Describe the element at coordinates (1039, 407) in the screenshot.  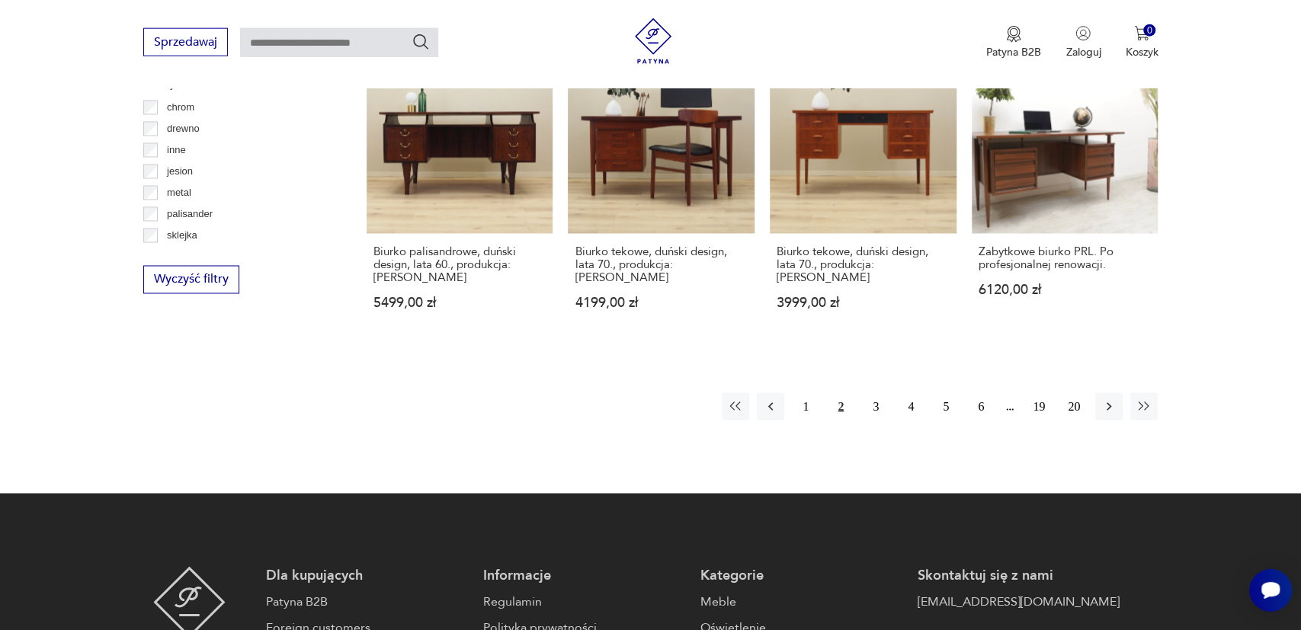
I see `button: 19` at that location.